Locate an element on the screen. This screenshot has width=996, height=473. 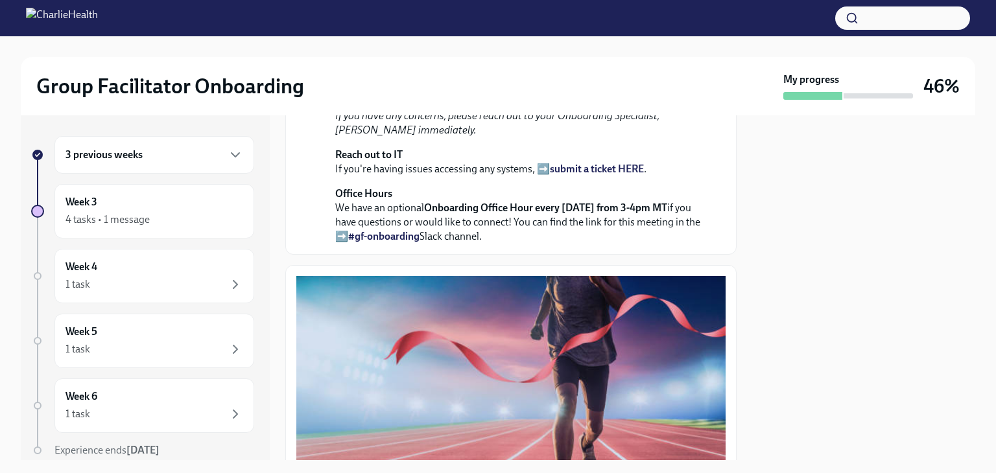
strong: Reach out to IT is located at coordinates (369, 154).